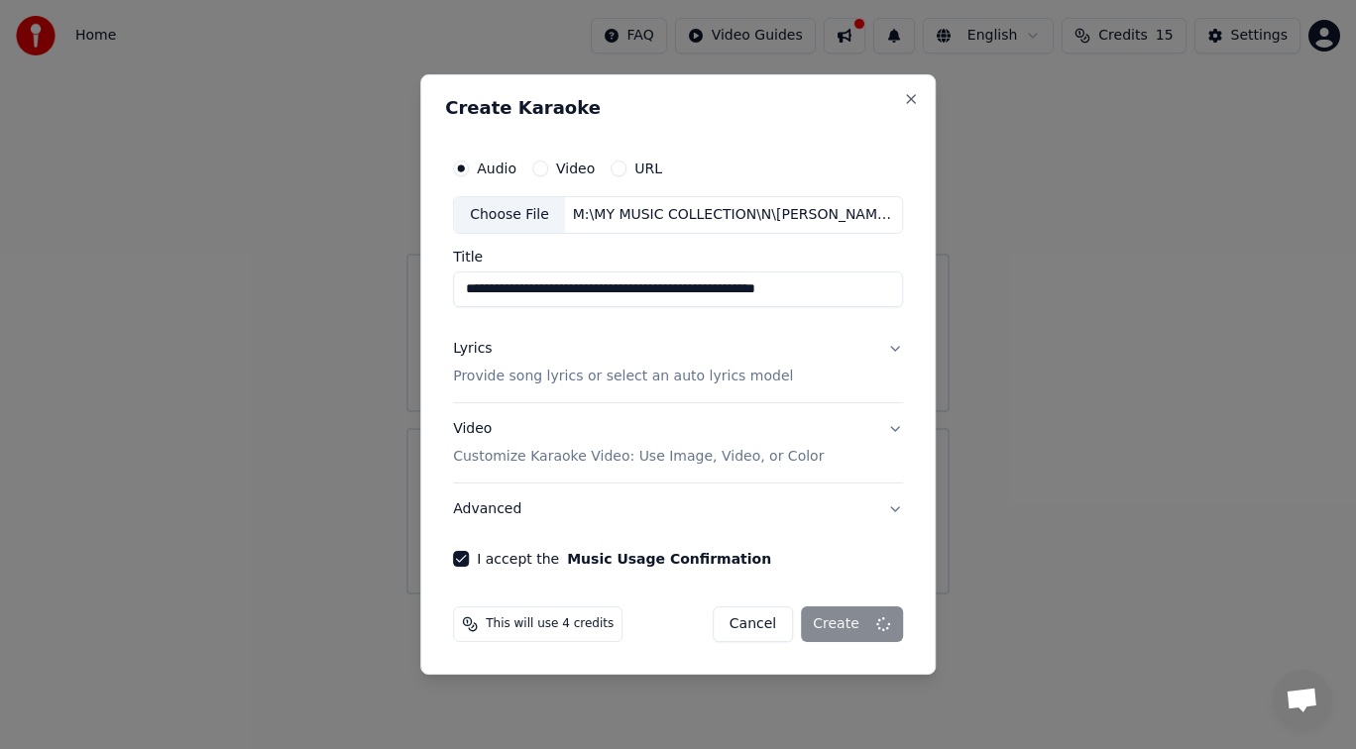 This screenshot has width=1356, height=749. Describe the element at coordinates (623, 559) in the screenshot. I see `label: I accept the` at that location.